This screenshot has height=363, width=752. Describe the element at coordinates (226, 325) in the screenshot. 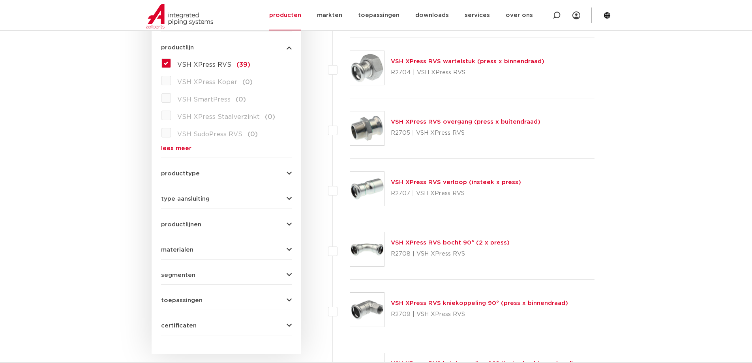

I see `button: certificaten` at that location.